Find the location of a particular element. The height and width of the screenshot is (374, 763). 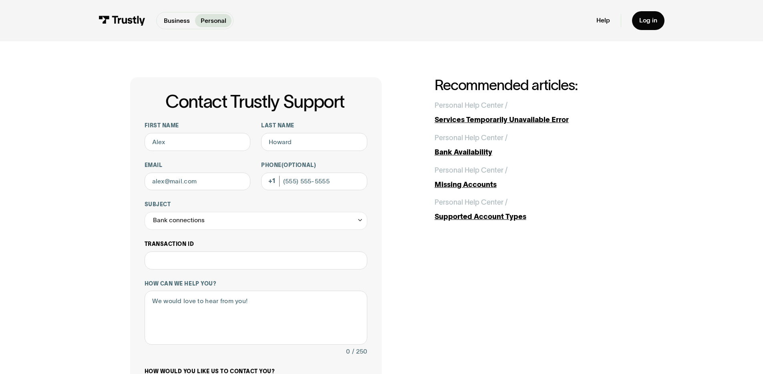

input: alex@mail.com is located at coordinates (197, 181).